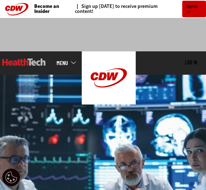  Describe the element at coordinates (191, 63) in the screenshot. I see `div: User menu` at that location.